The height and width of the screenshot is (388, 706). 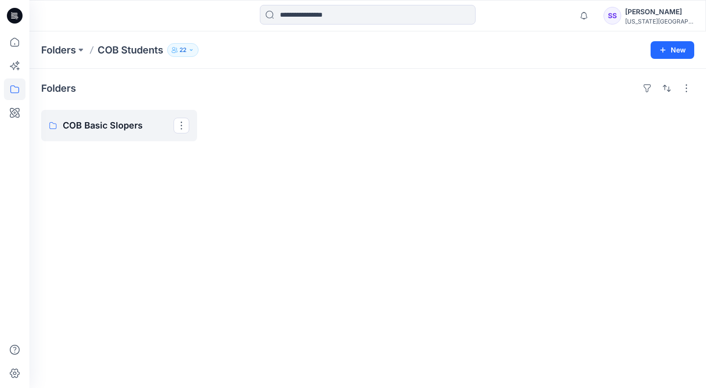 I want to click on p: COB Basic Slopers, so click(x=118, y=125).